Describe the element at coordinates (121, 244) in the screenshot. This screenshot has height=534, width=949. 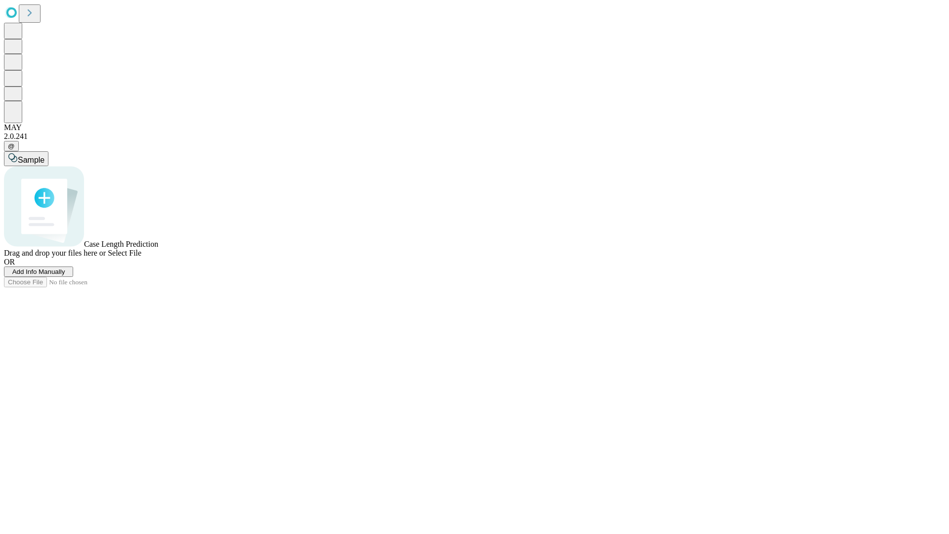
I see `span: Case Length Prediction` at that location.